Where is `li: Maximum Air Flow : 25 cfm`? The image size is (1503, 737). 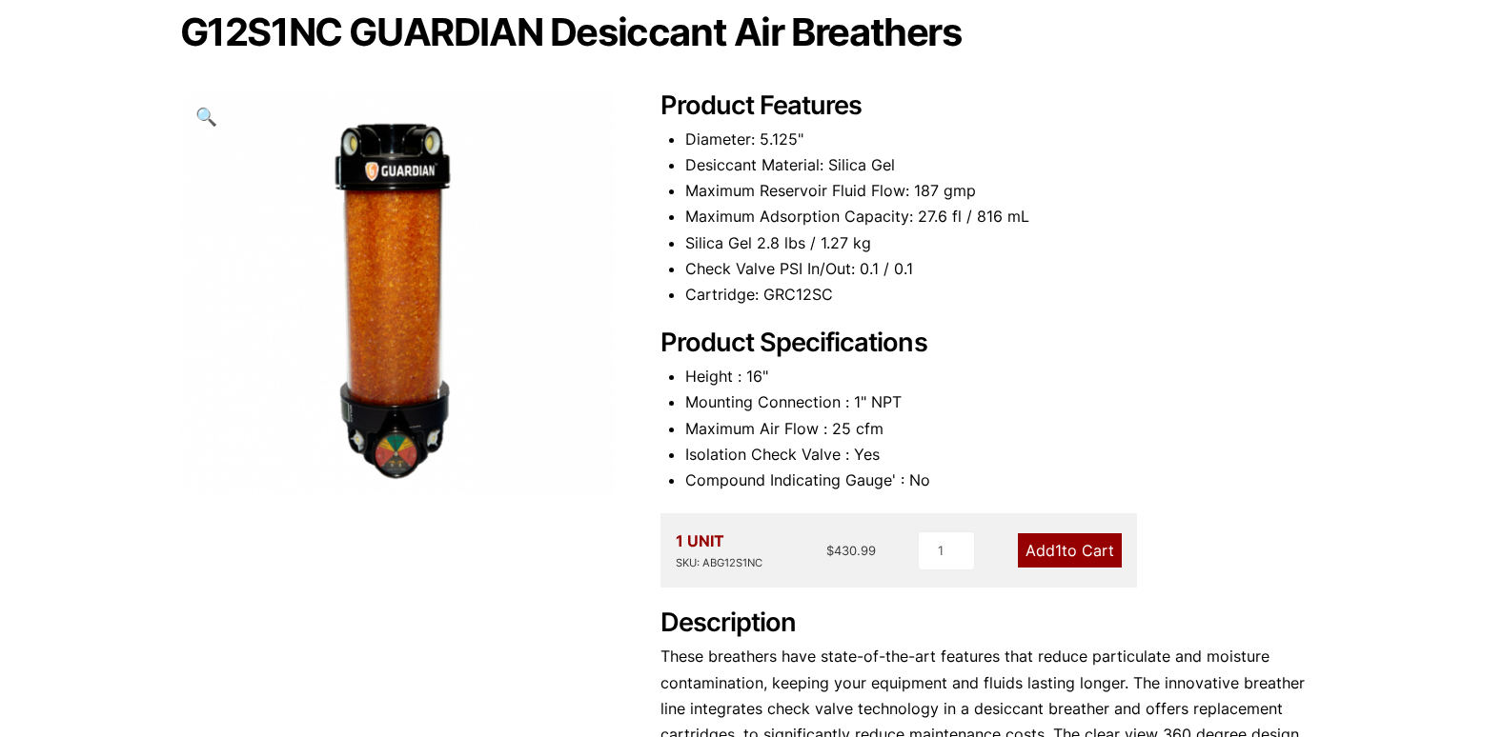
li: Maximum Air Flow : 25 cfm is located at coordinates (1004, 429).